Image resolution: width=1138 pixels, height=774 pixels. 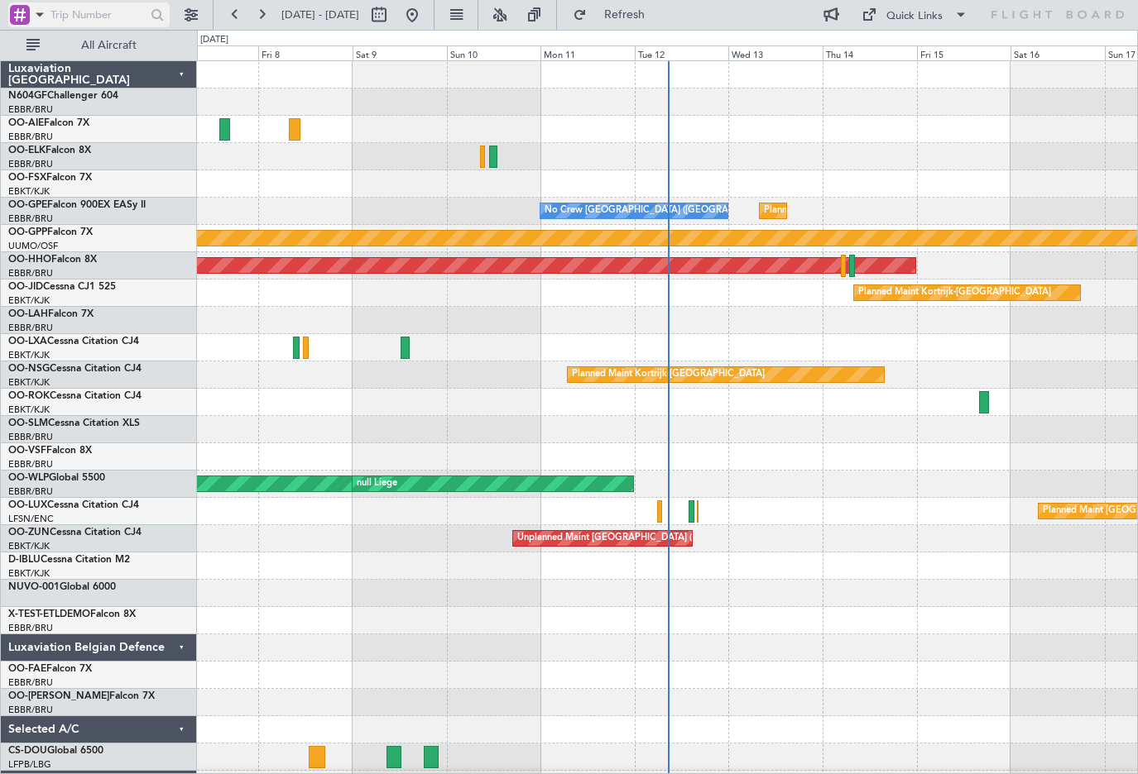 I want to click on span: OO-NSG, so click(x=29, y=369).